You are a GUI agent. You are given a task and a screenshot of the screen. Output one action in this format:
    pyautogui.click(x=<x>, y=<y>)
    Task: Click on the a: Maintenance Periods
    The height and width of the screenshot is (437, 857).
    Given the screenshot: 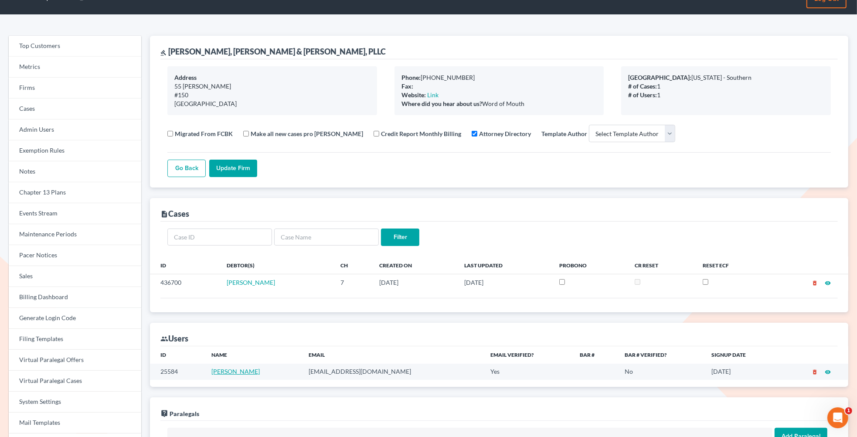 What is the action you would take?
    pyautogui.click(x=75, y=235)
    